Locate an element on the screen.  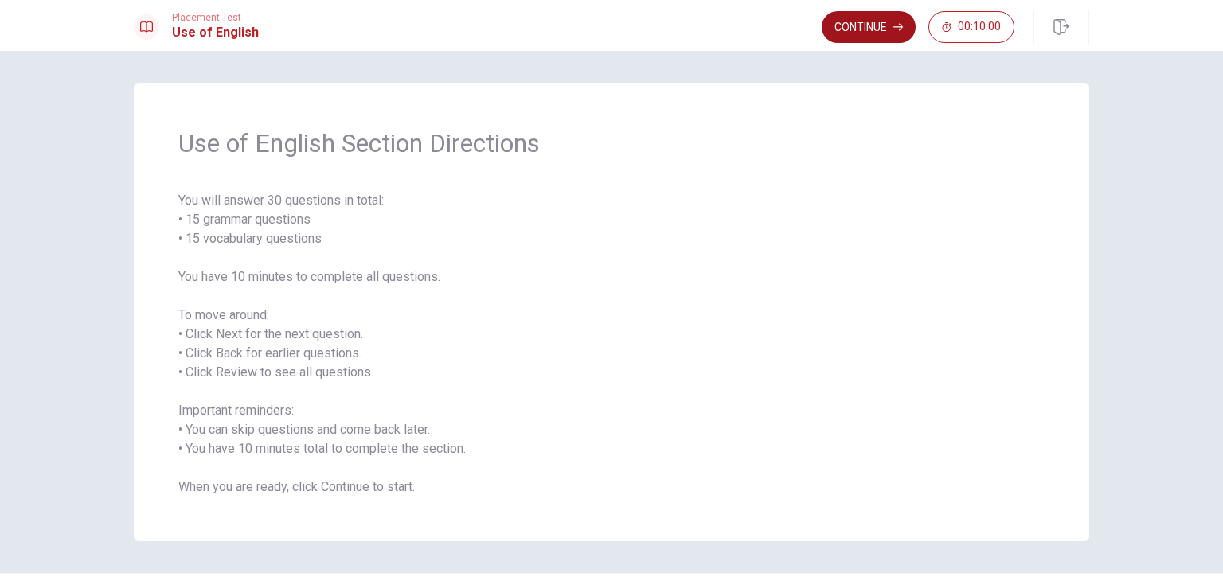
span: Placement Test is located at coordinates (215, 18).